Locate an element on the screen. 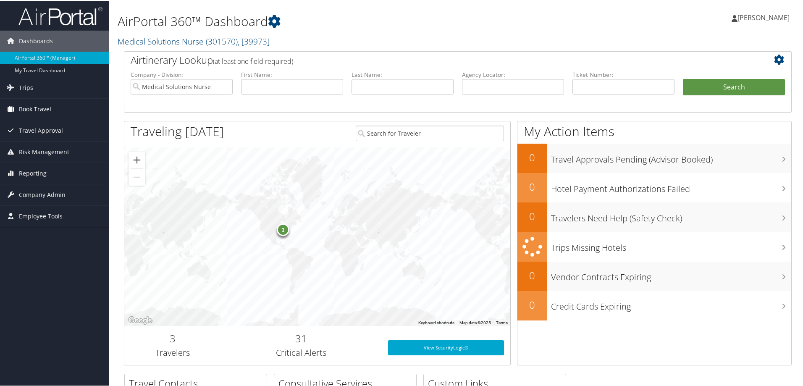 The width and height of the screenshot is (803, 386). a: View SecurityLogic® is located at coordinates (446, 347).